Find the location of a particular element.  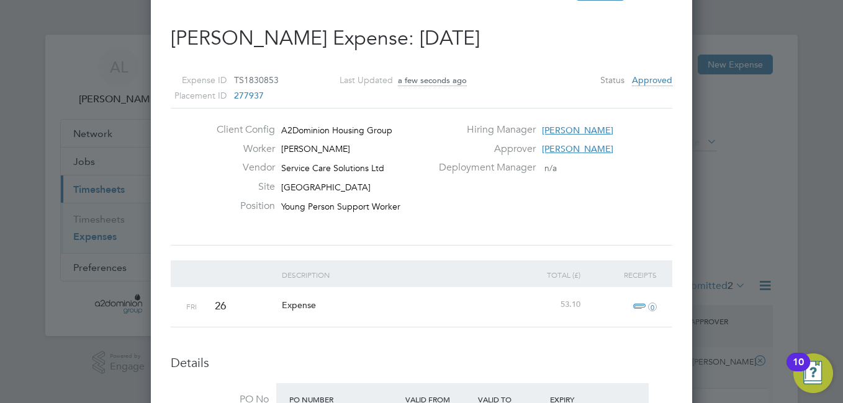

label: Placement ID is located at coordinates (190, 96).